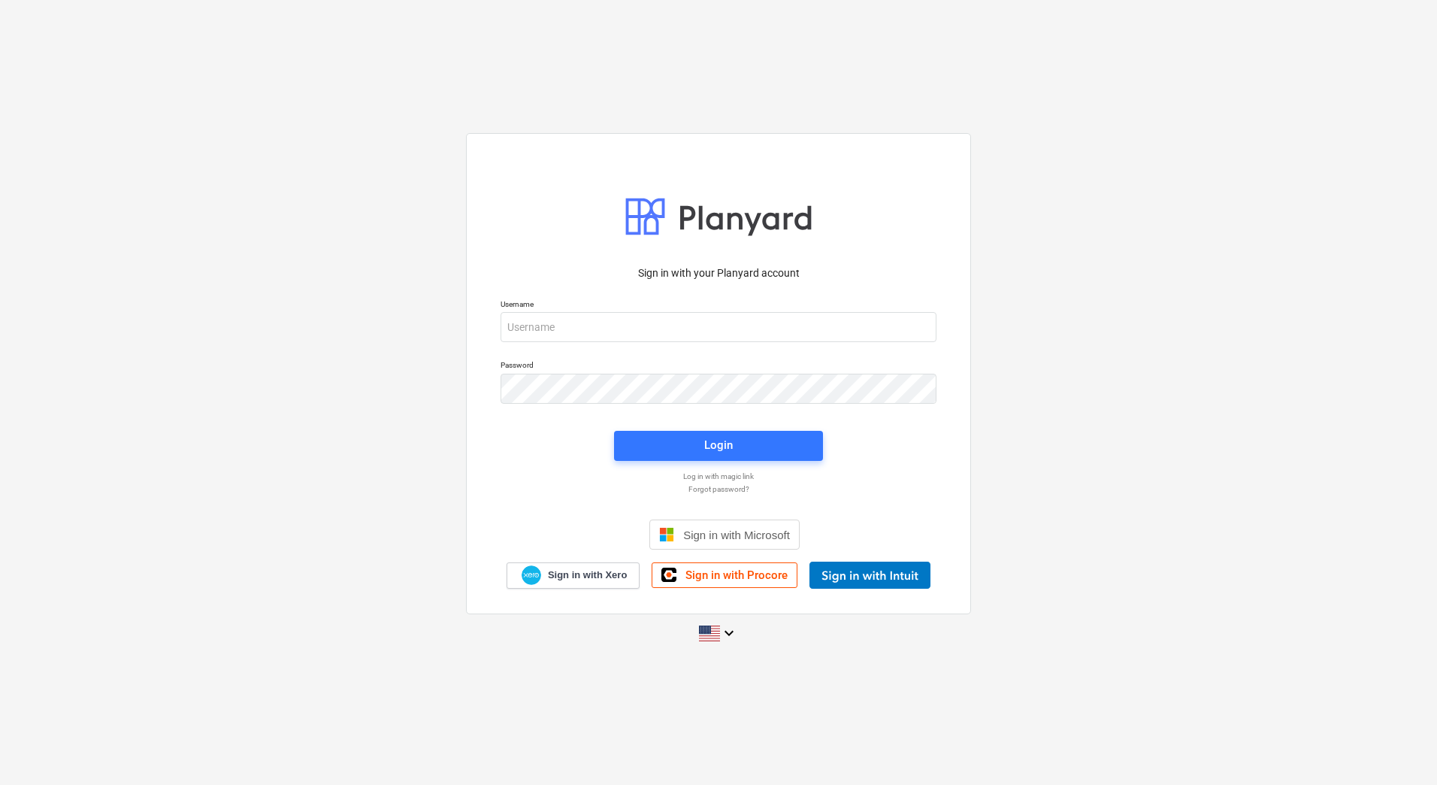  Describe the element at coordinates (729, 633) in the screenshot. I see `i: keyboard_arrow_down` at that location.